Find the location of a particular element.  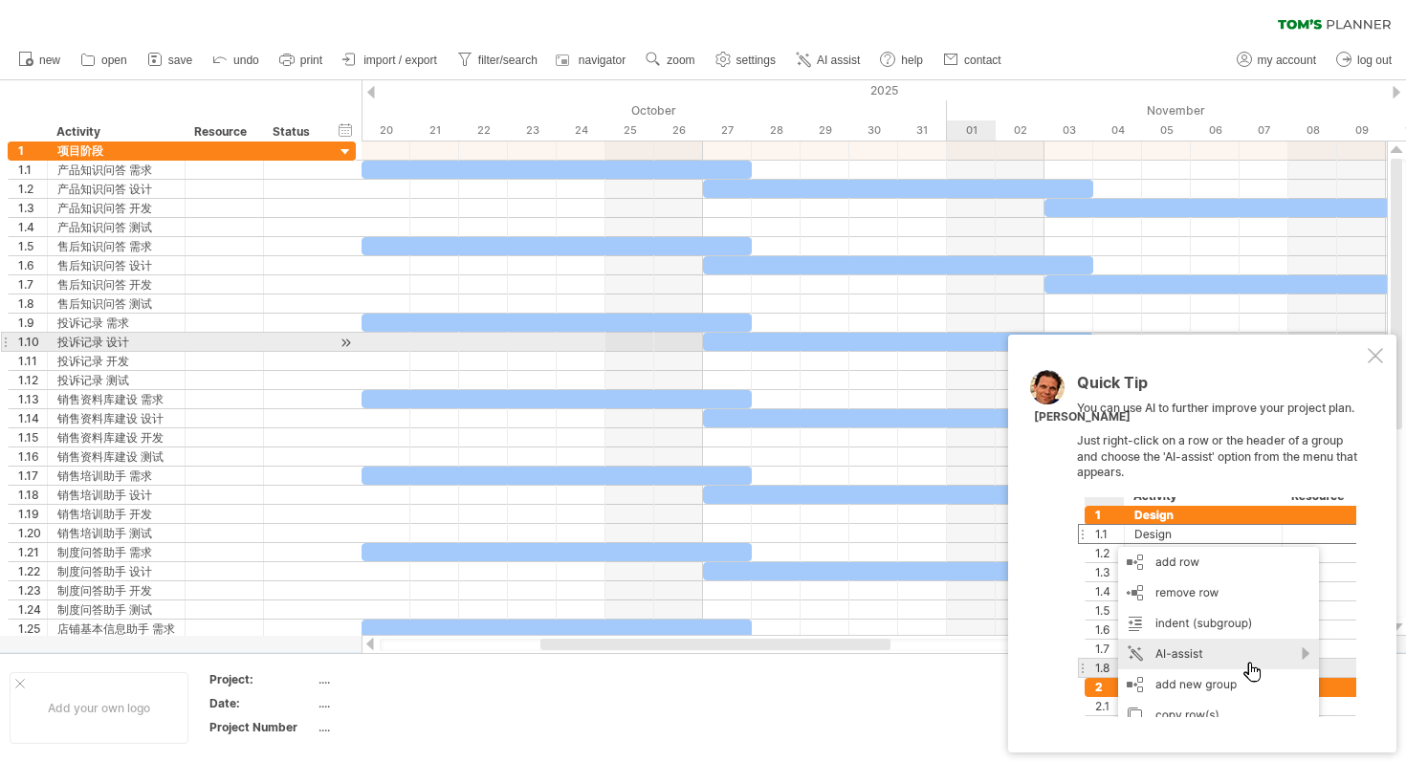

div: Status is located at coordinates (294, 132).